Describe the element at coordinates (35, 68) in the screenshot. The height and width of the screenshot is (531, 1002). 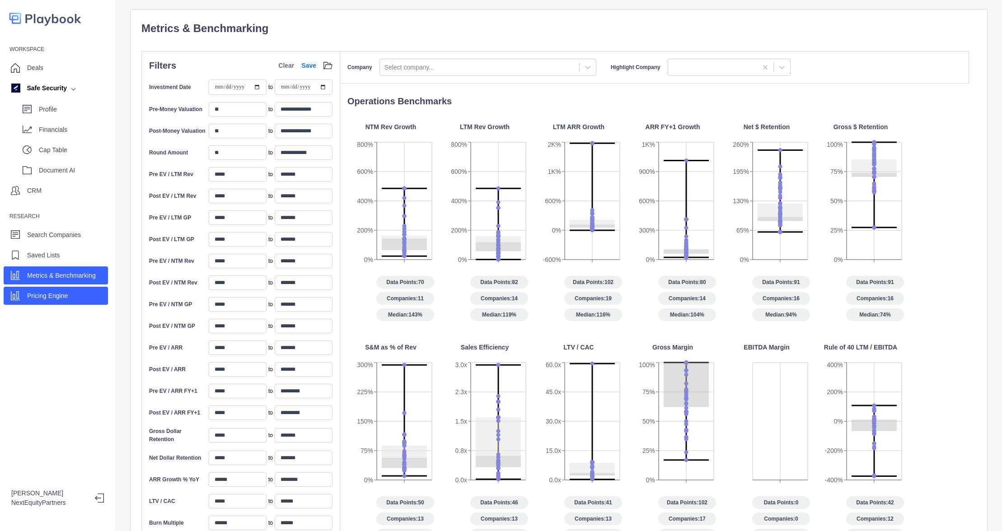
I see `p: Deals` at that location.